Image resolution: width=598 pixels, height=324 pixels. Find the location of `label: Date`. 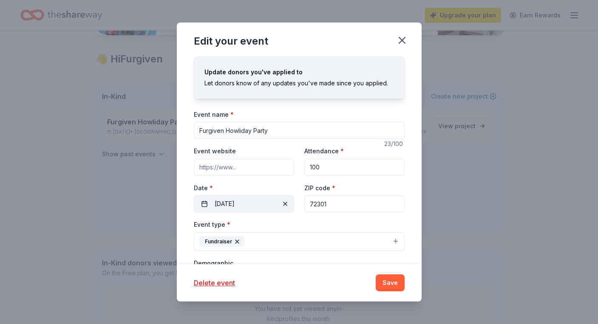

label: Date is located at coordinates (244, 188).